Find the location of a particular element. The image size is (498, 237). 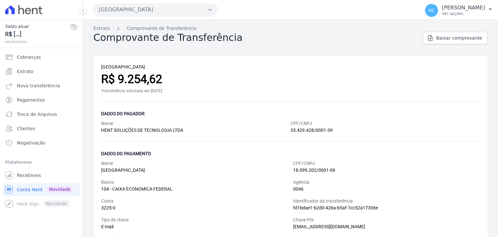

span: atualizando... is located at coordinates (37, 41).